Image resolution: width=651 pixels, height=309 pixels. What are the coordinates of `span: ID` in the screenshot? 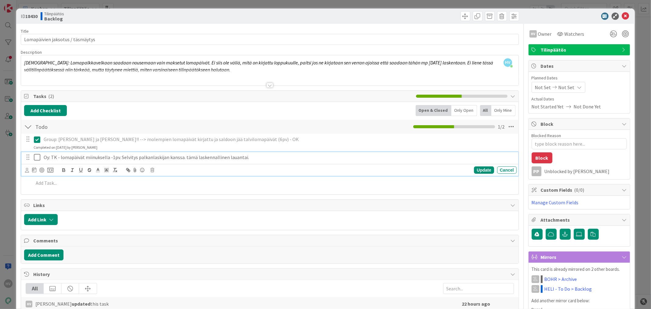 It's located at (29, 16).